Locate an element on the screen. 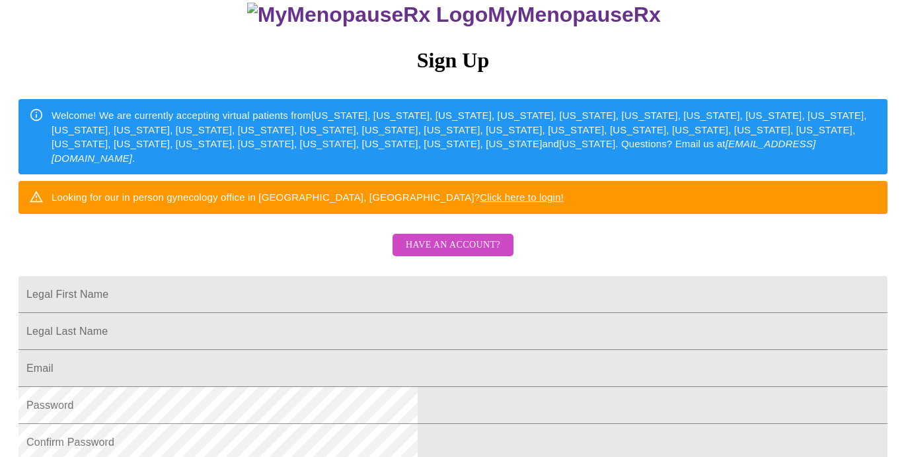 This screenshot has width=906, height=457. h3: MyMenopauseRx is located at coordinates (454, 15).